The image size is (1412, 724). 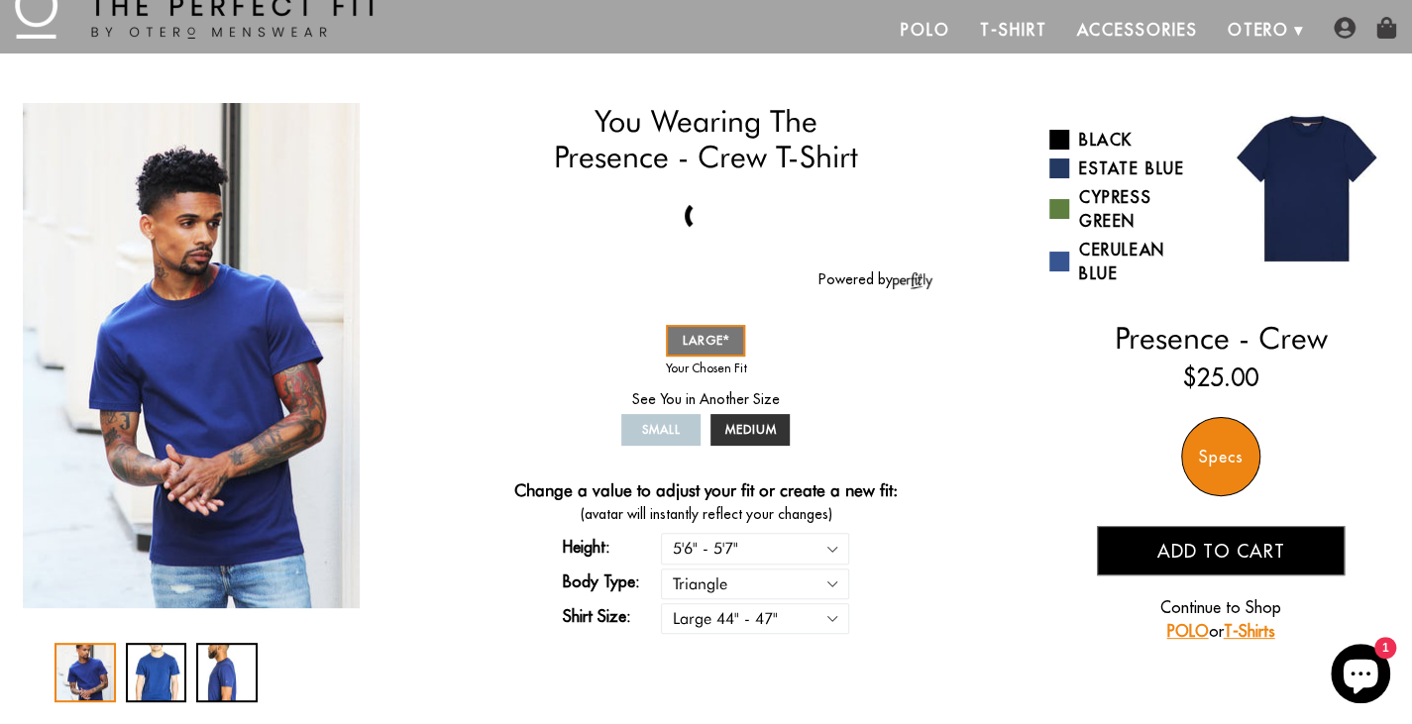 What do you see at coordinates (611, 582) in the screenshot?
I see `label: Body Type:` at bounding box center [611, 582].